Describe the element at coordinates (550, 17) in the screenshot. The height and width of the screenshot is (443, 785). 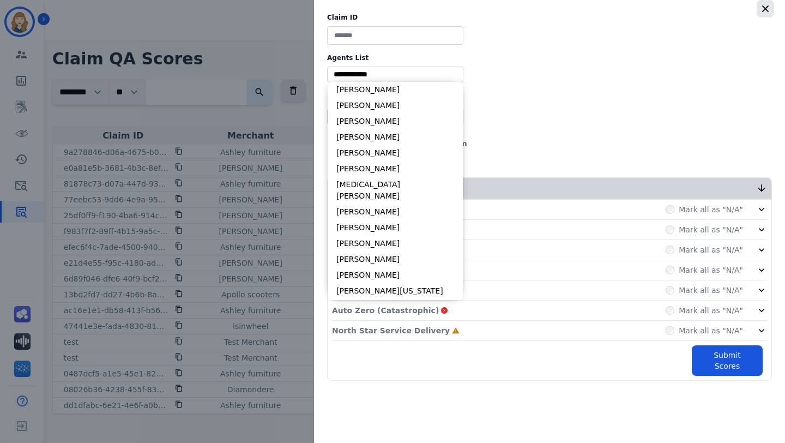
I see `label: Claim ID` at that location.